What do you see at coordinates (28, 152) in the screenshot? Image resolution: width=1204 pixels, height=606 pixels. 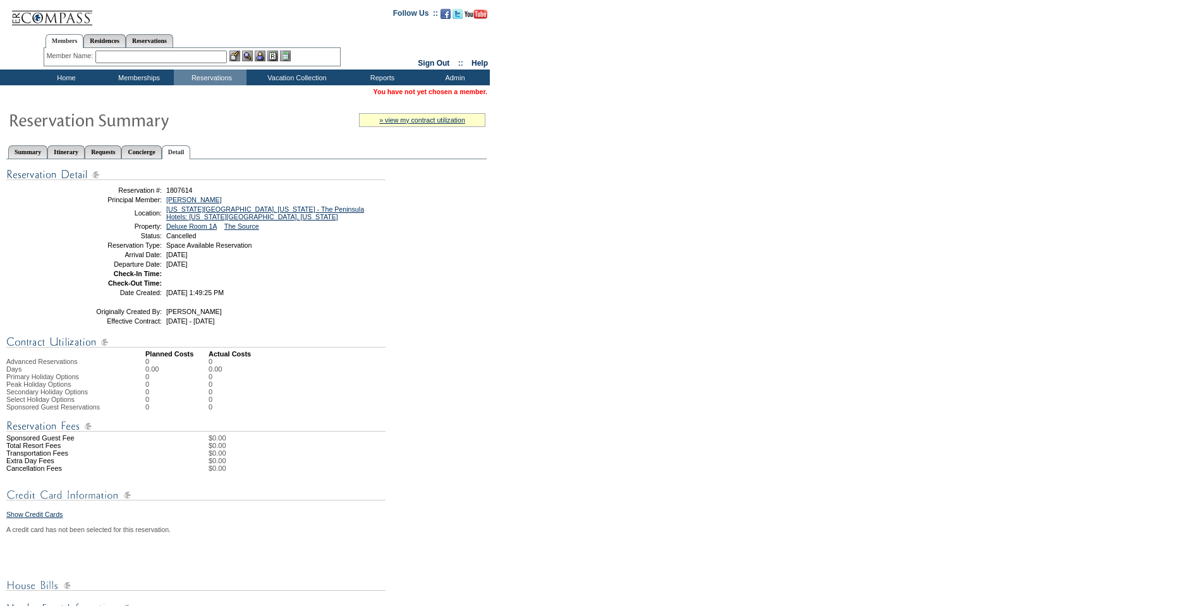 I see `a: Summary` at bounding box center [28, 152].